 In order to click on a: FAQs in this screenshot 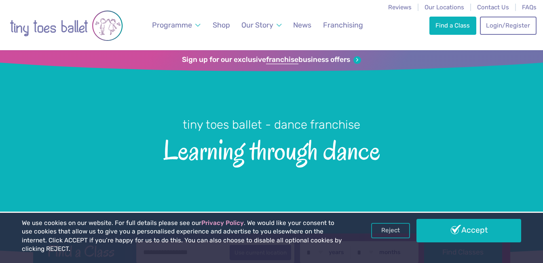, I will do `click(529, 7)`.